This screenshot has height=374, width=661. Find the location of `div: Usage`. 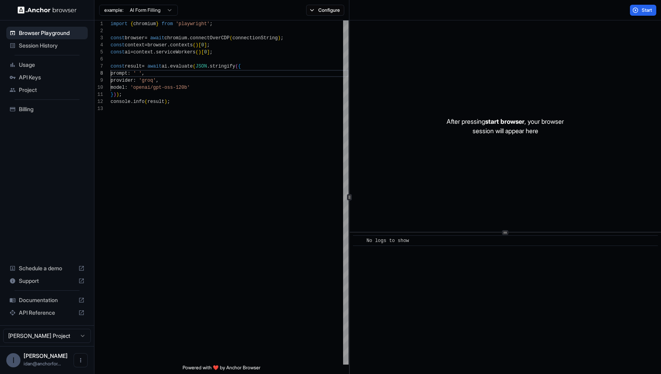

div: Usage is located at coordinates (47, 65).